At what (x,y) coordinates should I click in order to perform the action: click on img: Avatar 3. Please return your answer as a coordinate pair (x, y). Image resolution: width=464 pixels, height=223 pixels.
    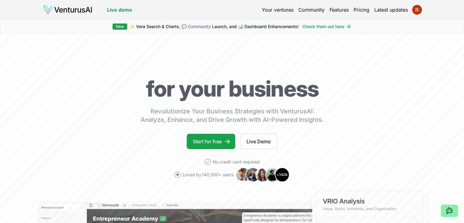
    Looking at the image, I should click on (263, 175).